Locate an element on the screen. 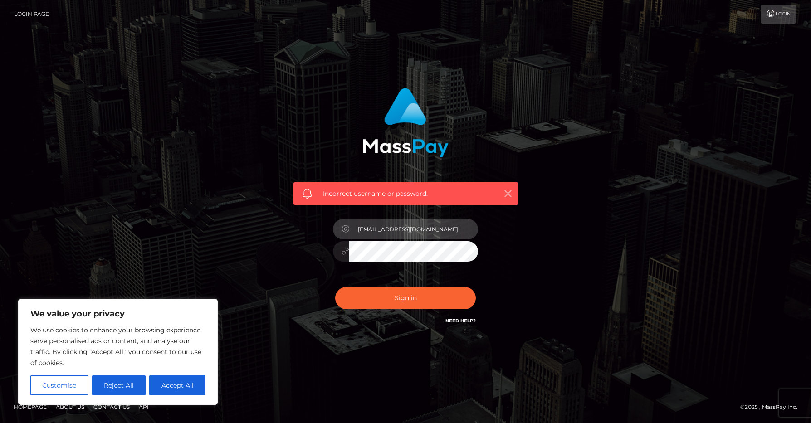 The width and height of the screenshot is (811, 423). img: MassPay Login is located at coordinates (405, 122).